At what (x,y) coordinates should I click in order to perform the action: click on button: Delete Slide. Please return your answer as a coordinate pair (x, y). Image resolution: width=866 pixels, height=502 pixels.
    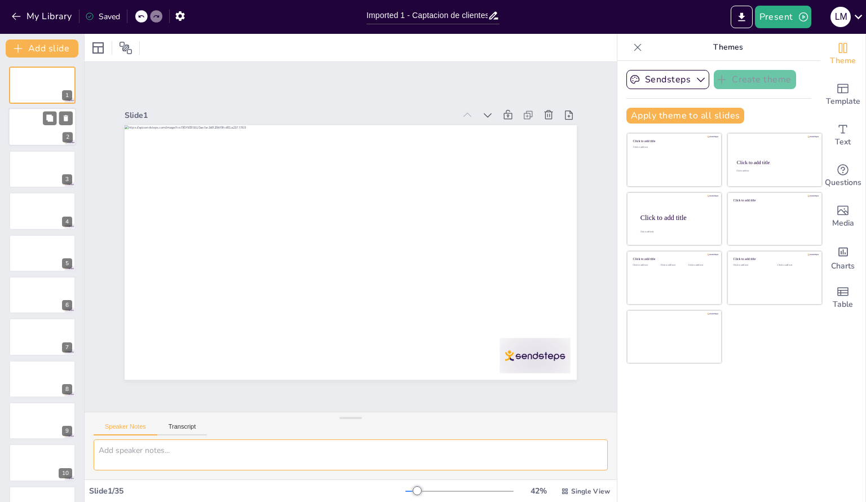
    Looking at the image, I should click on (66, 118).